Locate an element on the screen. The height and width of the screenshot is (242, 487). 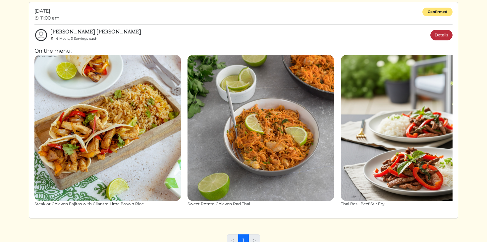
div: Confirmed is located at coordinates (437, 12).